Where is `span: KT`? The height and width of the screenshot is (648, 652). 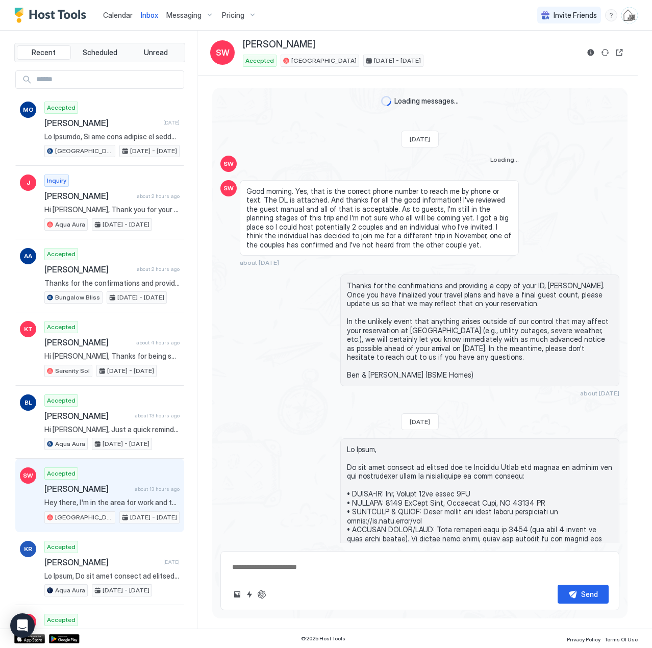 span: KT is located at coordinates (28, 329).